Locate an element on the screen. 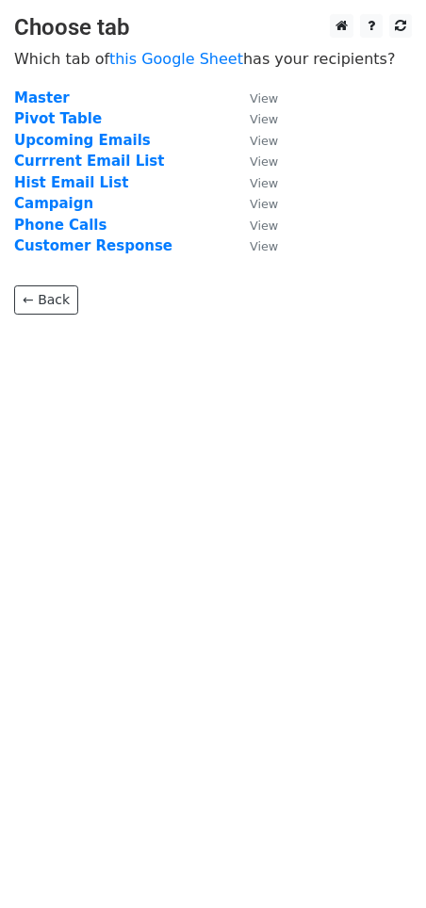 This screenshot has width=426, height=908. a: Phone Calls is located at coordinates (60, 225).